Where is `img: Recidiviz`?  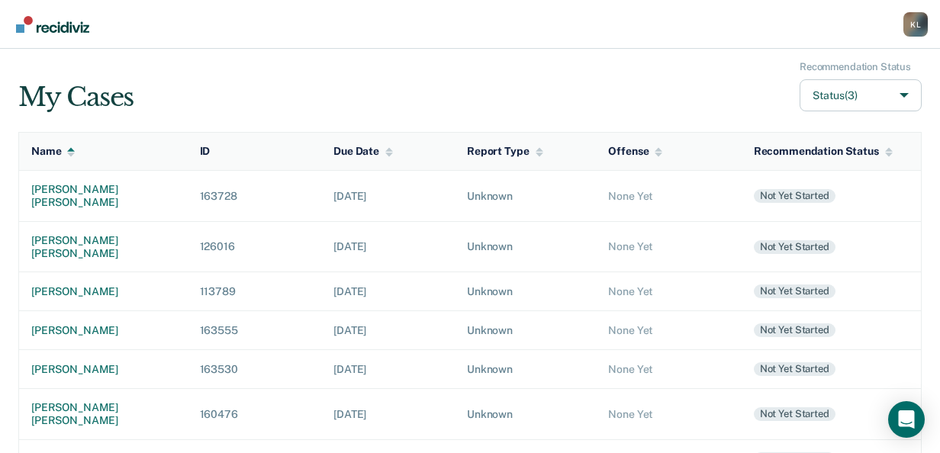
img: Recidiviz is located at coordinates (53, 24).